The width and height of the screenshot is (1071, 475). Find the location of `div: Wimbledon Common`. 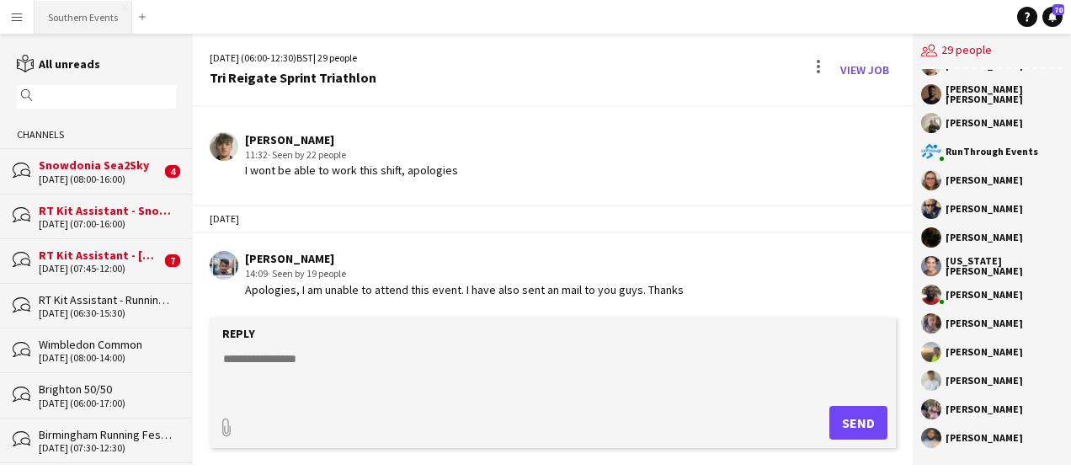

div: Wimbledon Common is located at coordinates (107, 344).